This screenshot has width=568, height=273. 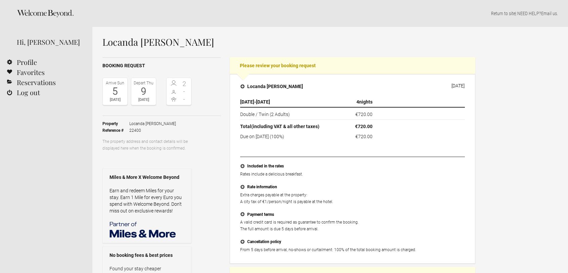 What do you see at coordinates (330, 13) in the screenshot?
I see `p: | NEED HELP? .` at bounding box center [330, 13].